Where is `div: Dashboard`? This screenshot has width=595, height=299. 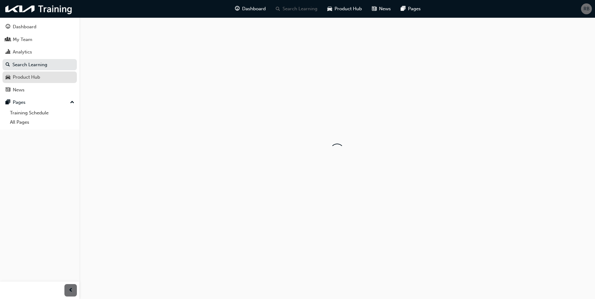 div: Dashboard is located at coordinates (25, 27).